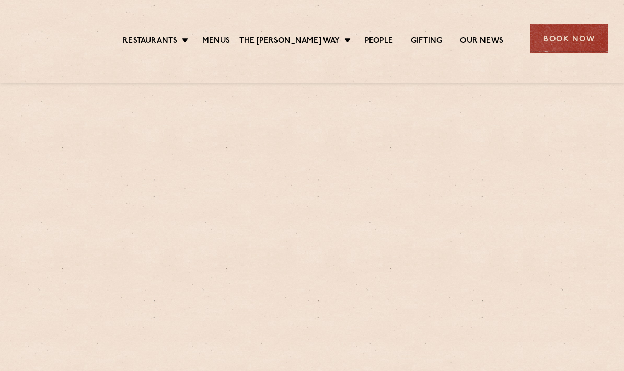  I want to click on img: svg%3E, so click(58, 38).